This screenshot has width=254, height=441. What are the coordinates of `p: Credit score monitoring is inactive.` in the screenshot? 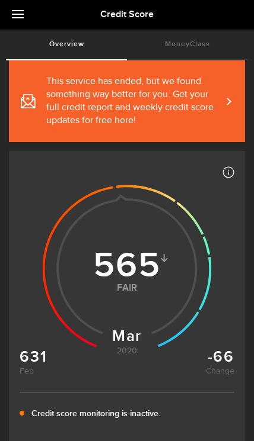 It's located at (95, 414).